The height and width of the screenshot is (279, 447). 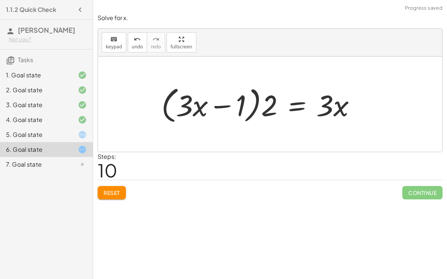 What do you see at coordinates (181, 42) in the screenshot?
I see `button: fullscreen` at bounding box center [181, 42].